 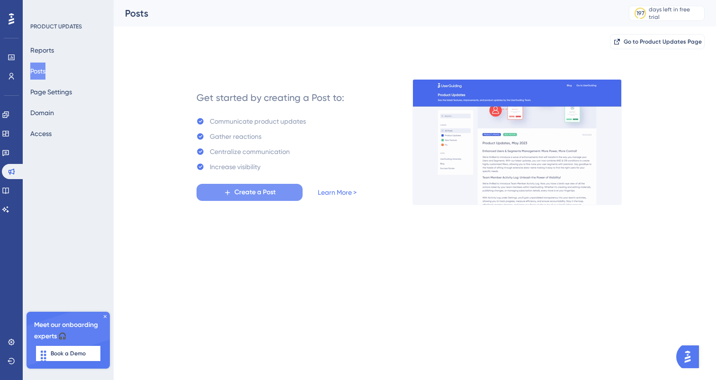 I want to click on div: Centralize communication, so click(x=250, y=152).